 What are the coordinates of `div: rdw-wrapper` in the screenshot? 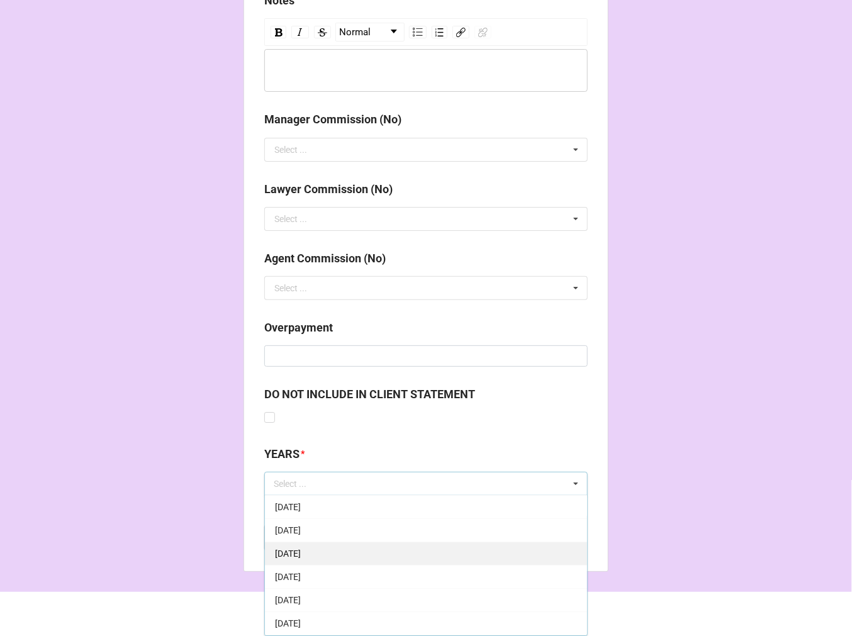 It's located at (426, 55).